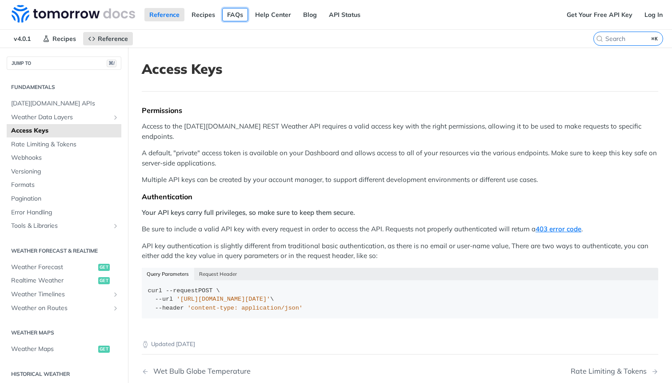 The width and height of the screenshot is (672, 383). What do you see at coordinates (64, 332) in the screenshot?
I see `h2: Weather Maps` at bounding box center [64, 332].